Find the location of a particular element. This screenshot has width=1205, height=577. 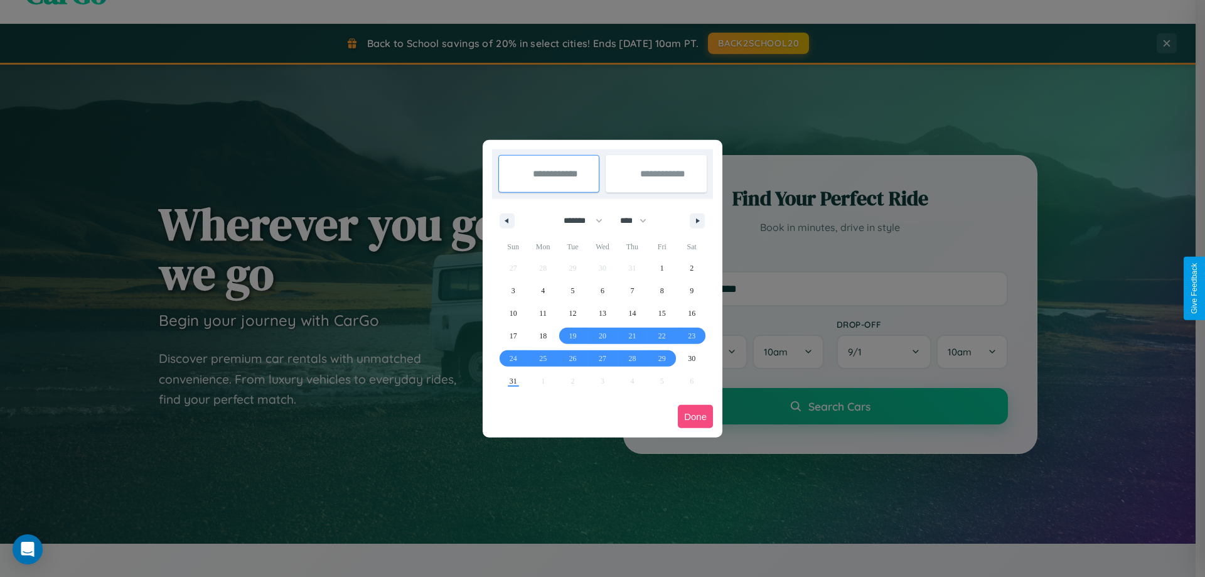

button: 3 is located at coordinates (513, 291).